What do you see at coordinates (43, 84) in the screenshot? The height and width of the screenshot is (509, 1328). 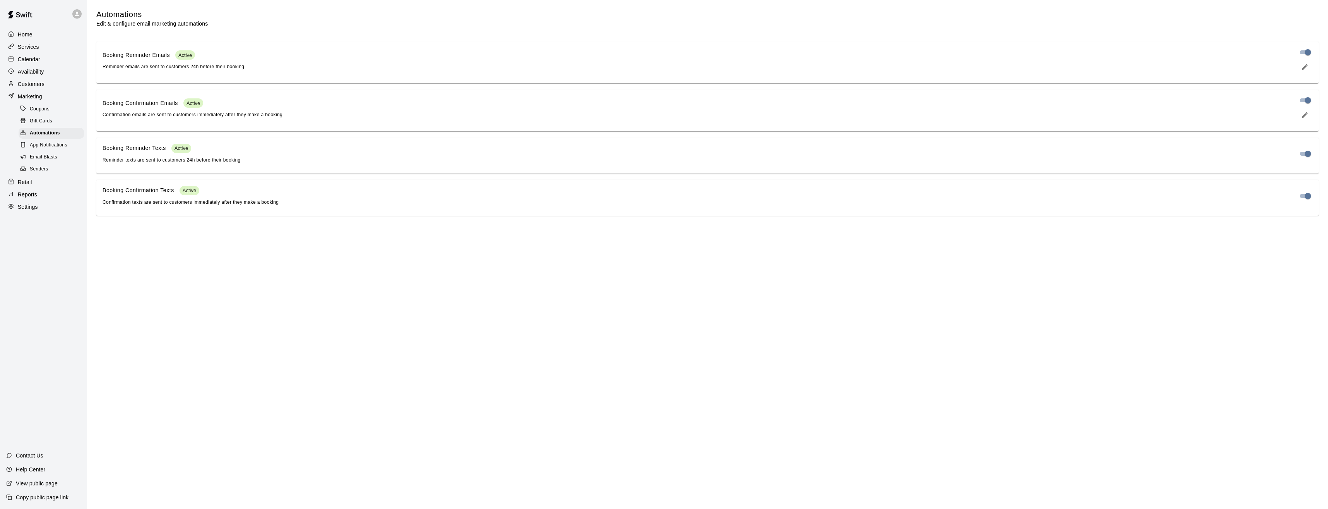 I see `div: Customers` at bounding box center [43, 84].